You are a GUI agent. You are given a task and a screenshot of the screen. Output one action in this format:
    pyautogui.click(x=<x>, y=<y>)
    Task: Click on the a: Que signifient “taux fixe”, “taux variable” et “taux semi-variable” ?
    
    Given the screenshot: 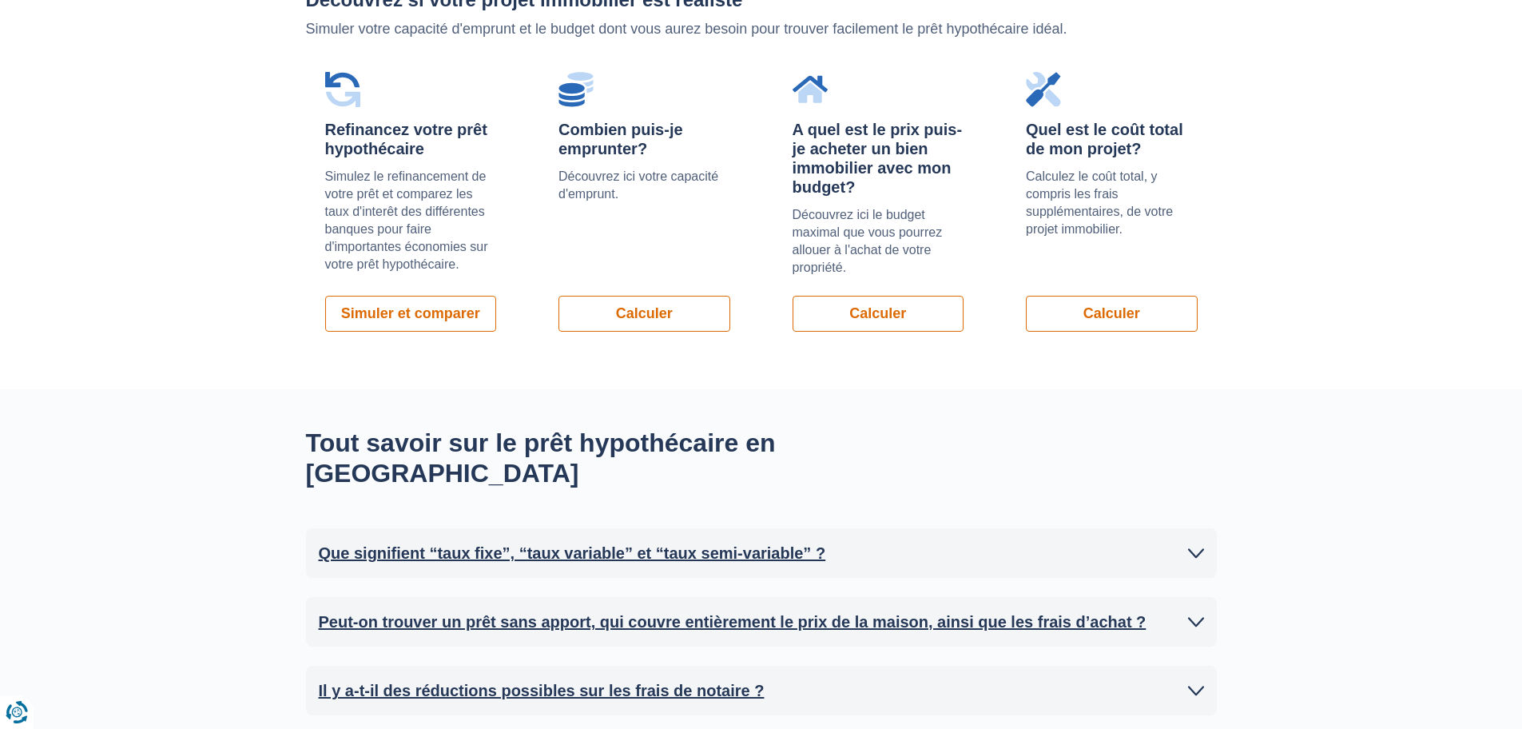 What is the action you would take?
    pyautogui.click(x=762, y=553)
    